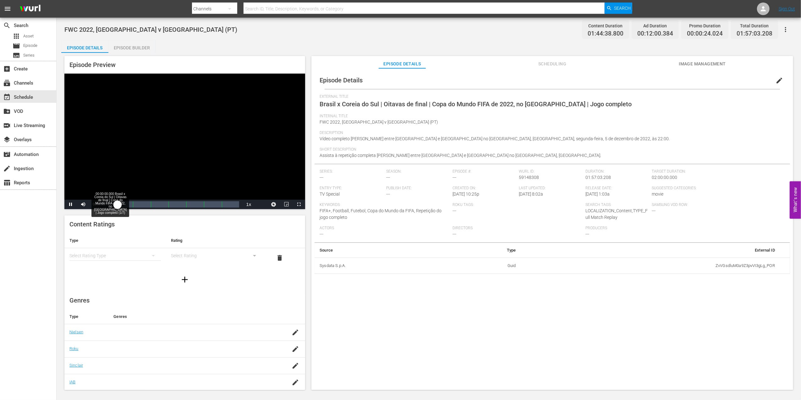 The image size is (801, 400). What do you see at coordinates (102, 204) in the screenshot?
I see `span: 00:00:21.466` at bounding box center [102, 204].